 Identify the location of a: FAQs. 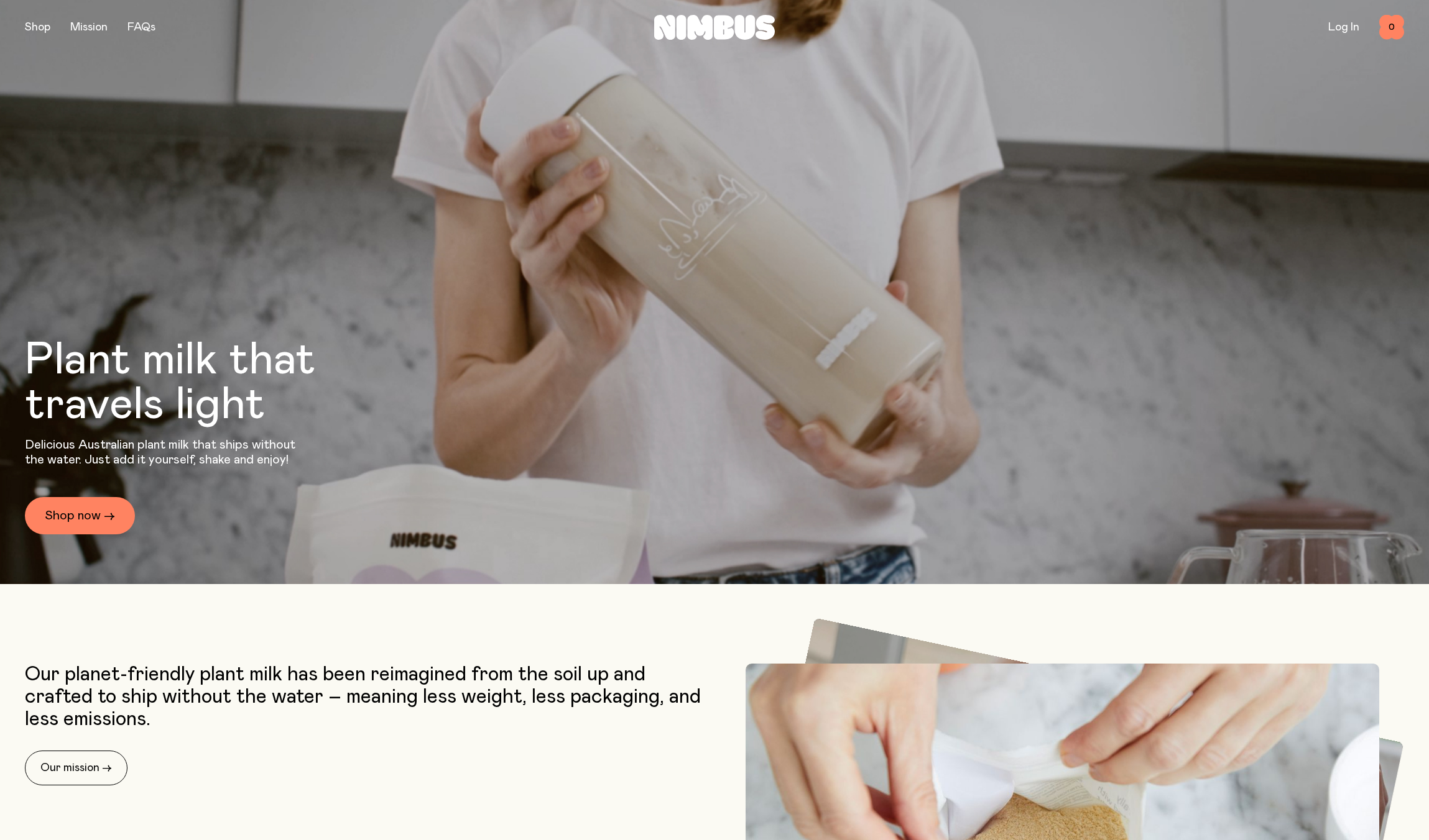
(141, 27).